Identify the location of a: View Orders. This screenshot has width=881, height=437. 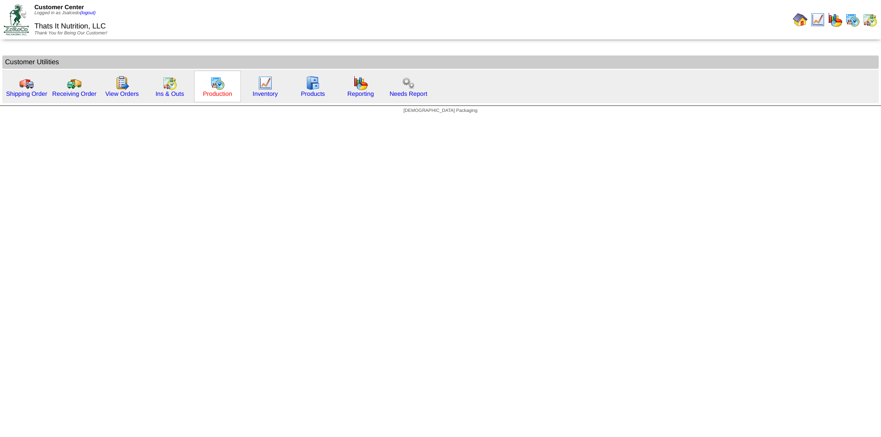
(122, 94).